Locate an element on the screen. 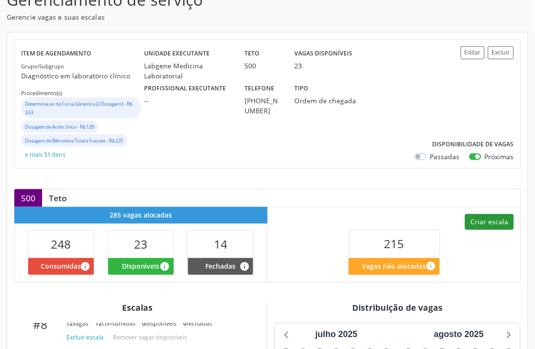 This screenshot has height=349, width=535. i: Quantidade de vagas restantes do teto de vagas is located at coordinates (431, 266).